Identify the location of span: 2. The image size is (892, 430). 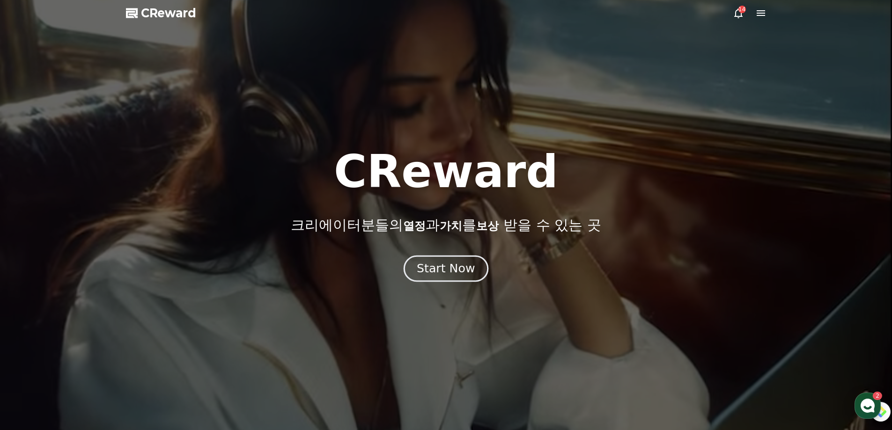
(96, 300).